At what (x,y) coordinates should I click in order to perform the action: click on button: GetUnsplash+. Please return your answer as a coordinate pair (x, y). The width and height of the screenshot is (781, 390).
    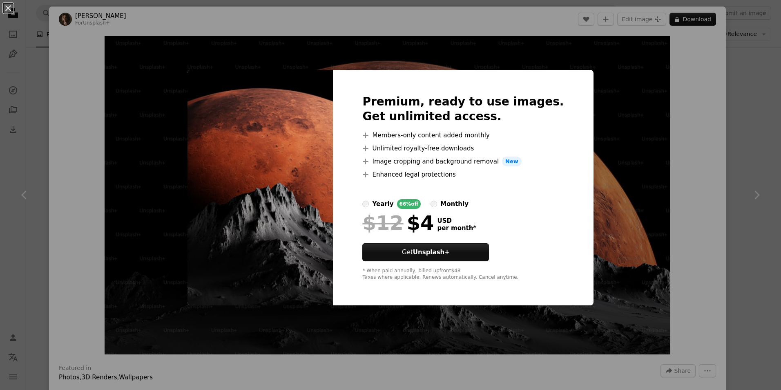
    Looking at the image, I should click on (426, 252).